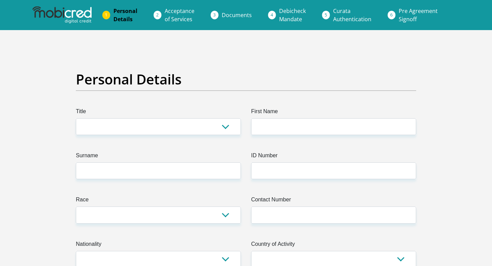 The image size is (492, 266). Describe the element at coordinates (334, 113) in the screenshot. I see `label: First Name` at that location.